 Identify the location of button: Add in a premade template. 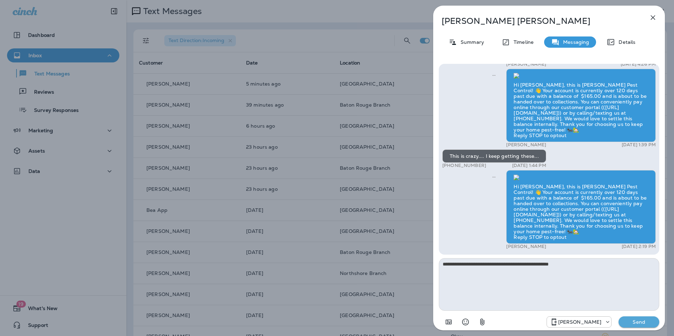
(449, 322).